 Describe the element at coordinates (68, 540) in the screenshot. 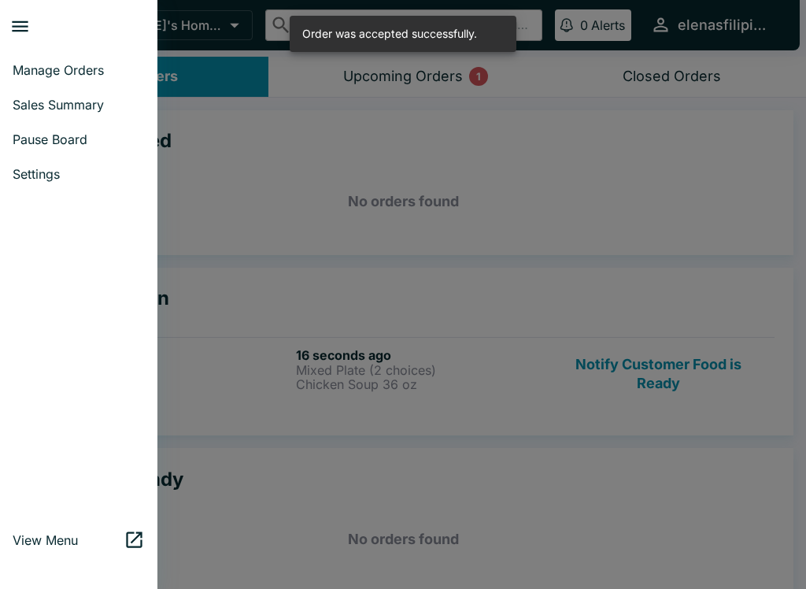

I see `span: View Menu` at that location.